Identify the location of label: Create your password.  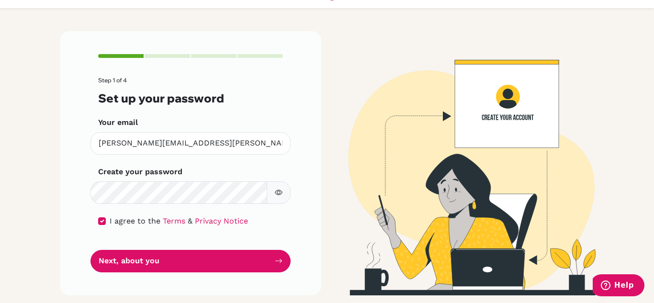
(140, 172).